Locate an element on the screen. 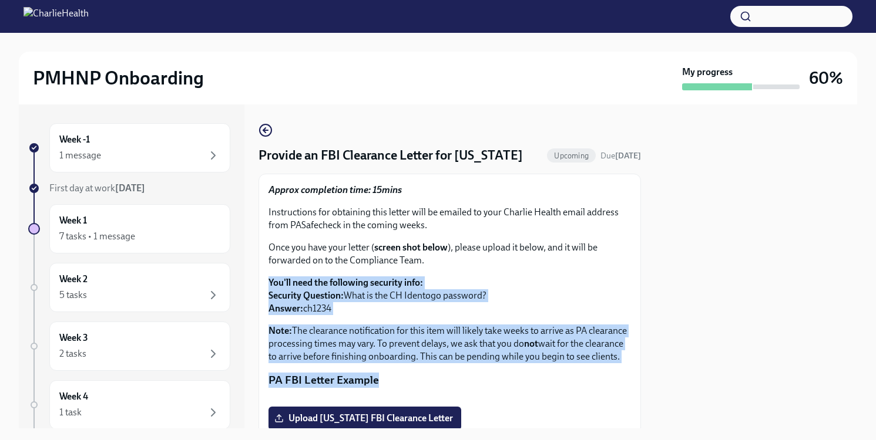 The height and width of the screenshot is (440, 876). strong: My progress is located at coordinates (707, 72).